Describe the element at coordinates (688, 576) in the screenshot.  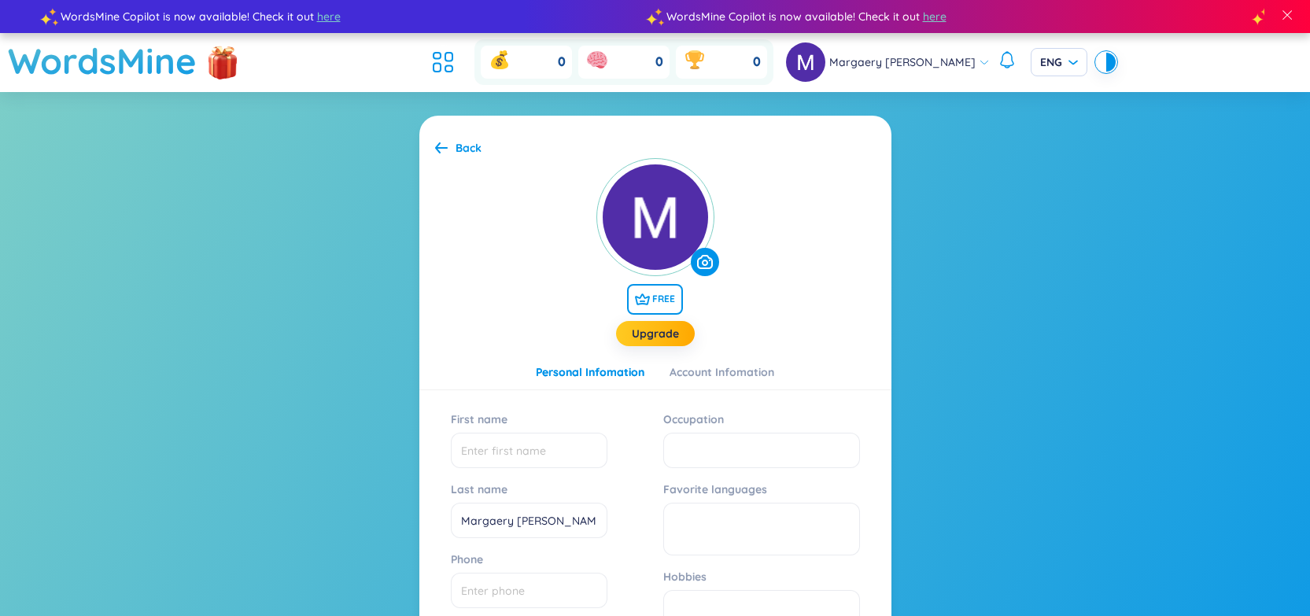
I see `label: Hobbies` at that location.